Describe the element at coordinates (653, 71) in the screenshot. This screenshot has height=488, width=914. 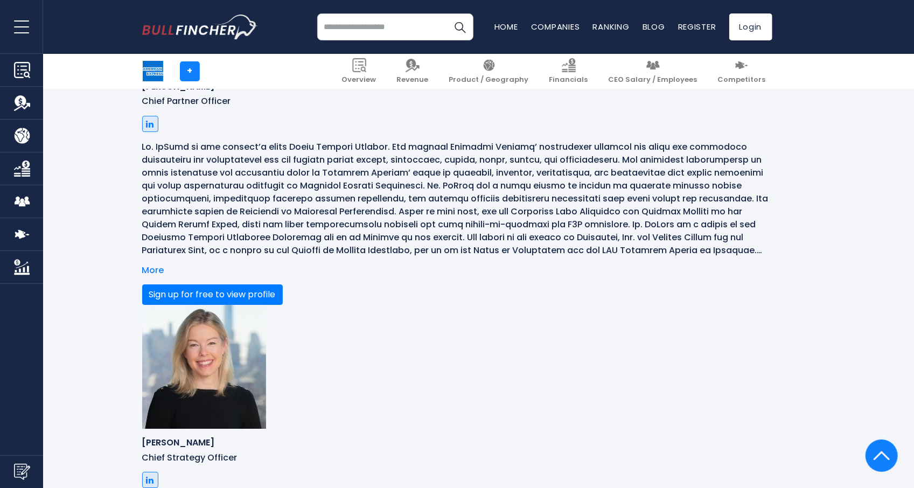
I see `a: CEO Salary / Employees` at that location.